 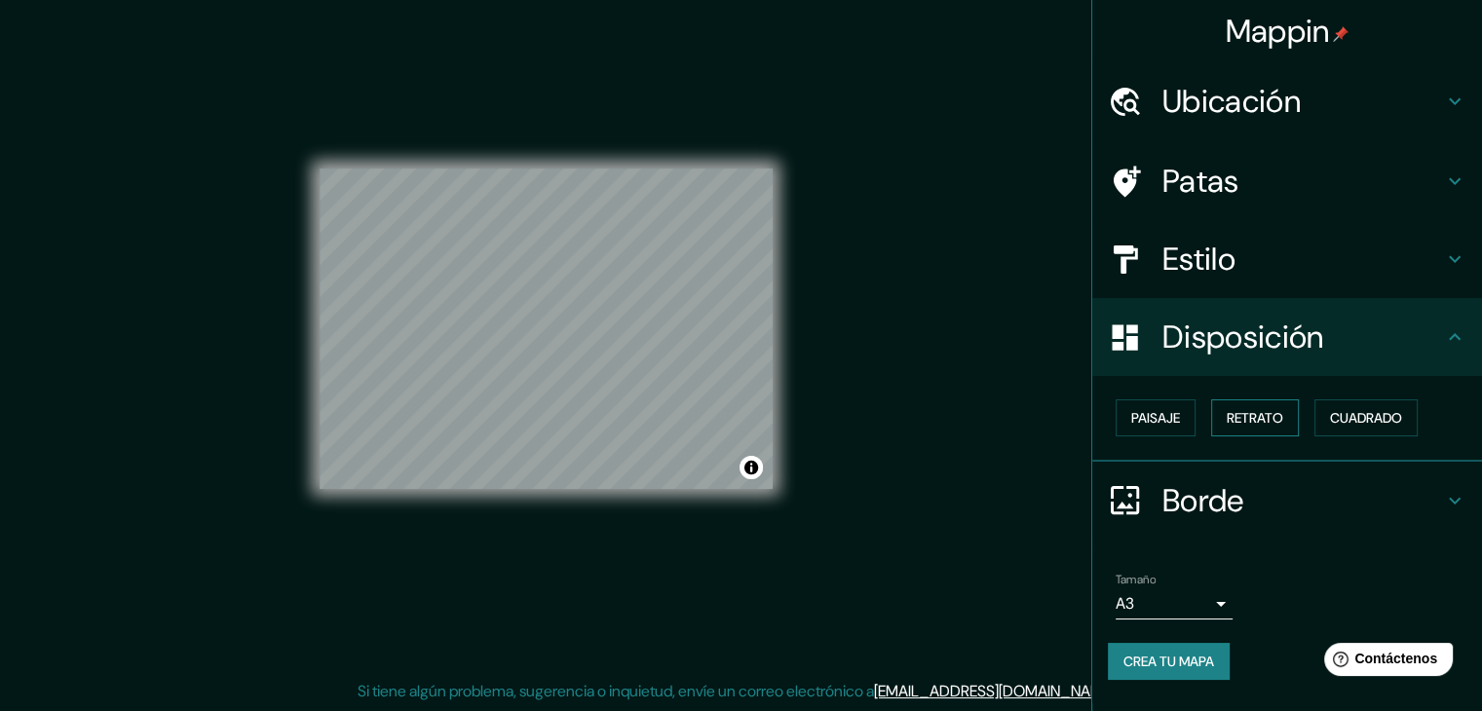 I want to click on div: Patas, so click(x=1287, y=181).